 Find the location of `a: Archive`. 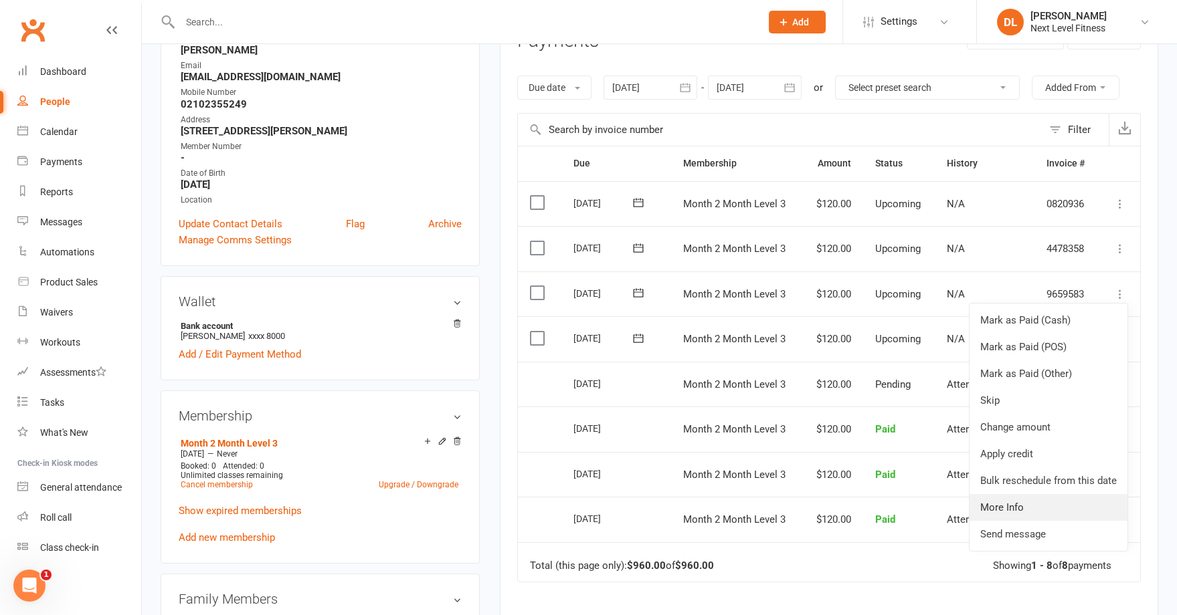

a: Archive is located at coordinates (445, 224).